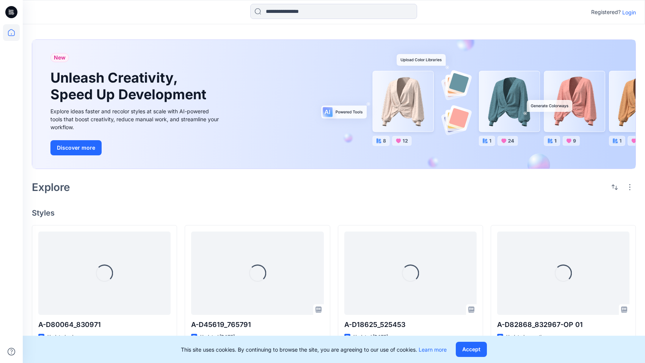  What do you see at coordinates (410, 325) in the screenshot?
I see `p: A-D18625_525453` at bounding box center [410, 325].